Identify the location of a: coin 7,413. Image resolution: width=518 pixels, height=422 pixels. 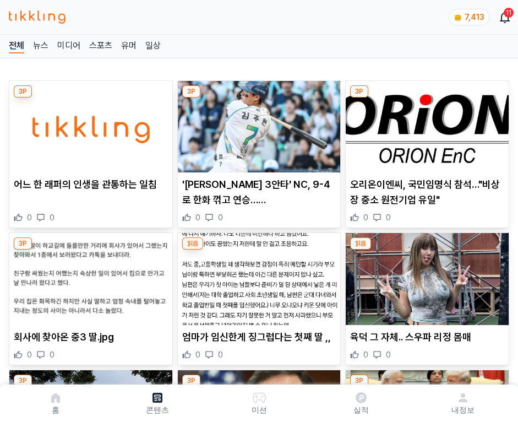
(468, 17).